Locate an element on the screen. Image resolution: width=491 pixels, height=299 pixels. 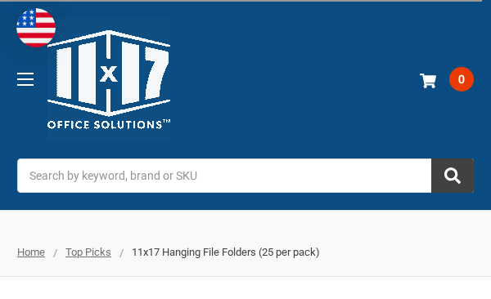
a: 0 is located at coordinates (444, 79).